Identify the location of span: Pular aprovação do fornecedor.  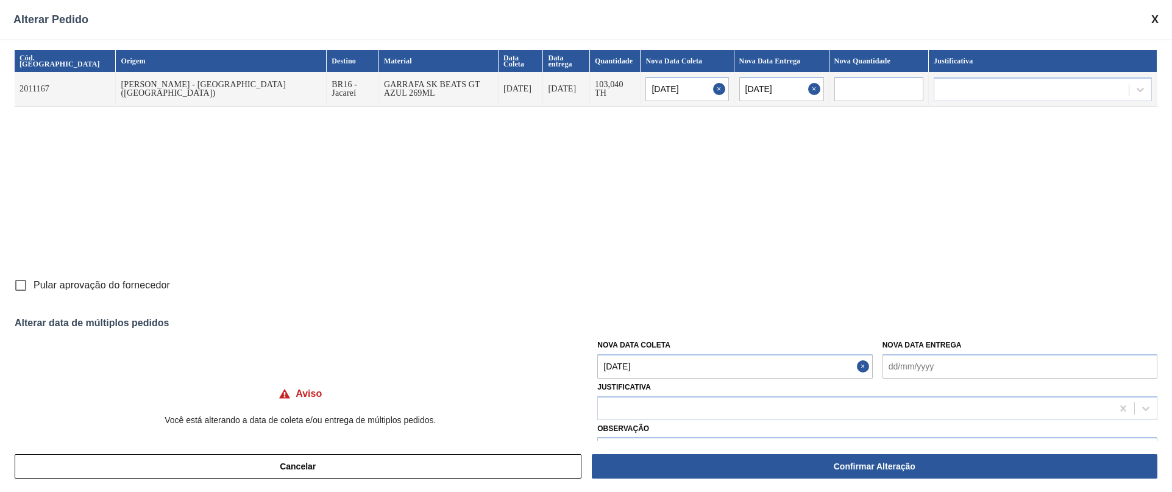
(102, 285).